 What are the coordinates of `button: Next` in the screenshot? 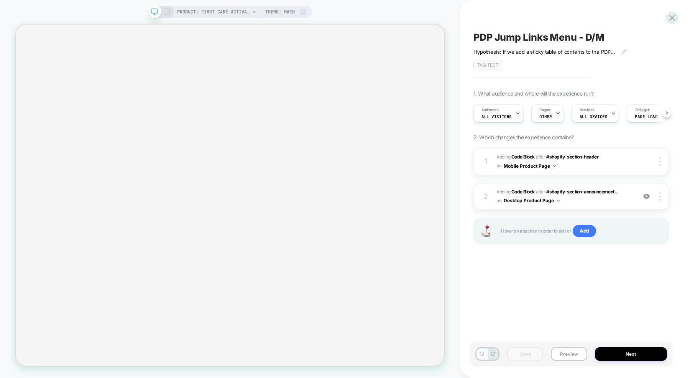 It's located at (631, 353).